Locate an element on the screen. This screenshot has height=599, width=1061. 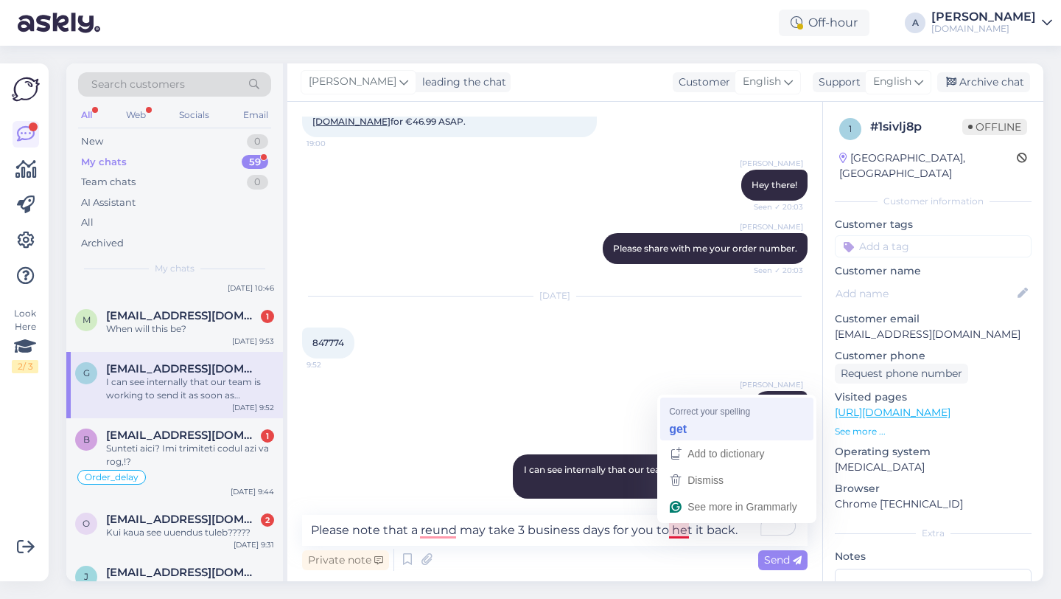
div: 2 is located at coordinates (268, 520).